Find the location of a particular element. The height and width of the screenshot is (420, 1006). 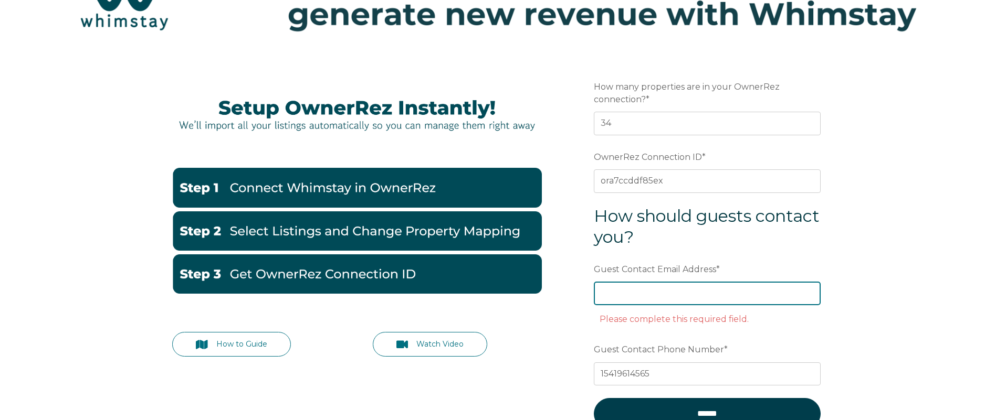

span: Guest Contact Email Address is located at coordinates (655, 269).